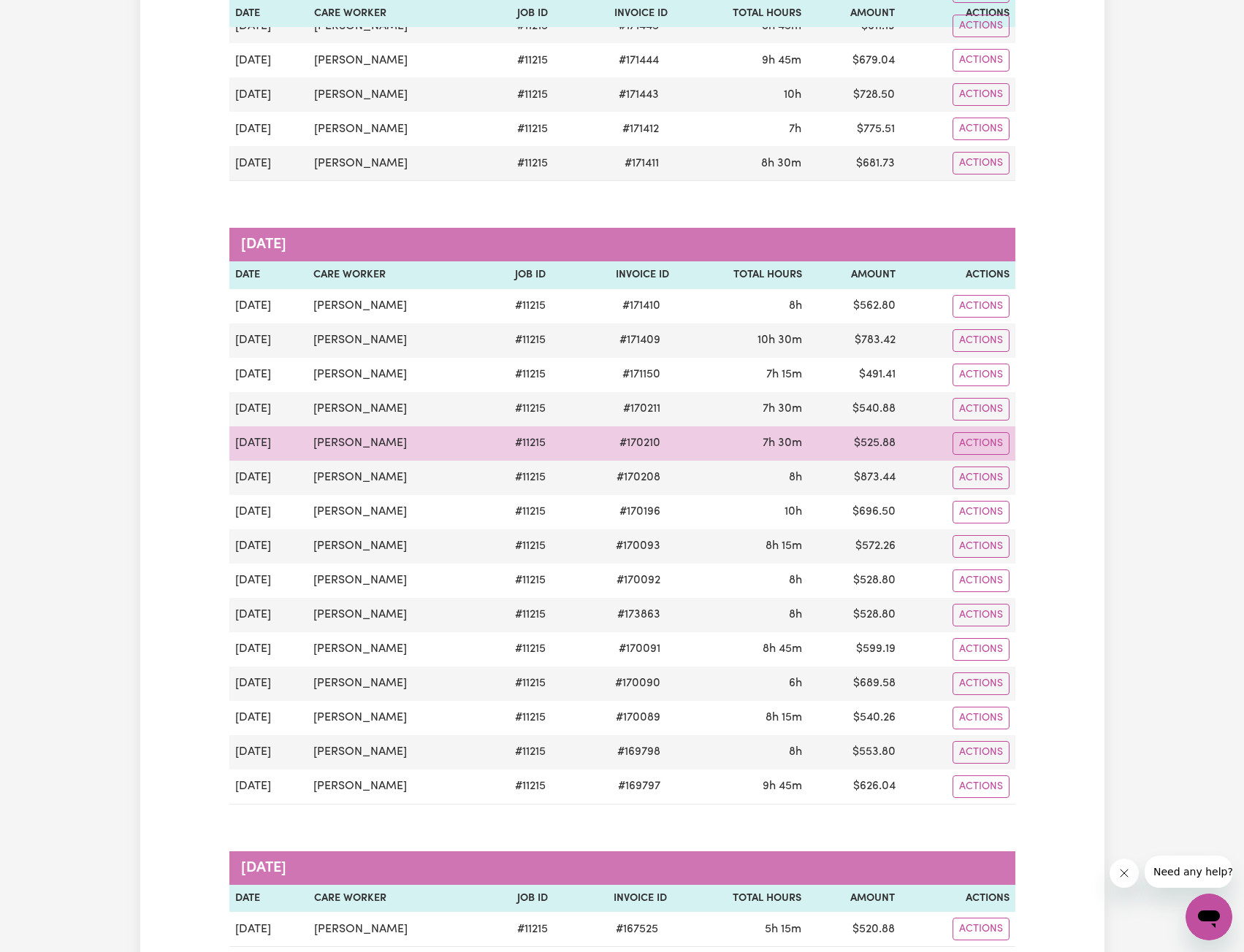 Image resolution: width=1244 pixels, height=952 pixels. What do you see at coordinates (48, 16) in the screenshot?
I see `span: Need any help?` at bounding box center [48, 16].